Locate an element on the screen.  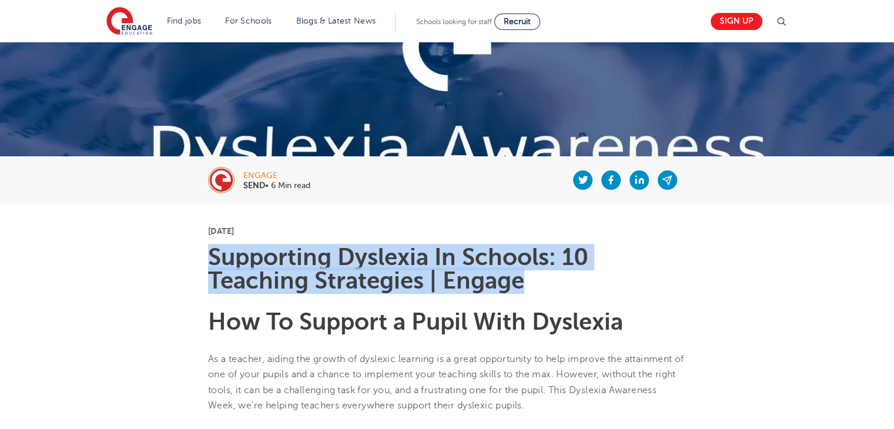
a: Recruit is located at coordinates (517, 22).